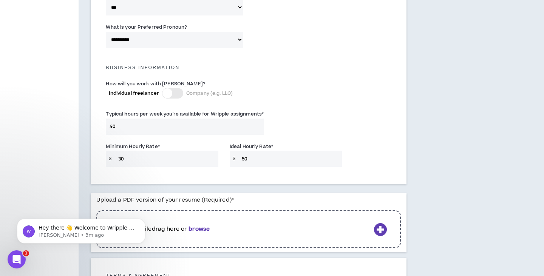 The image size is (544, 276). Describe the element at coordinates (199, 229) in the screenshot. I see `b: browse` at that location.